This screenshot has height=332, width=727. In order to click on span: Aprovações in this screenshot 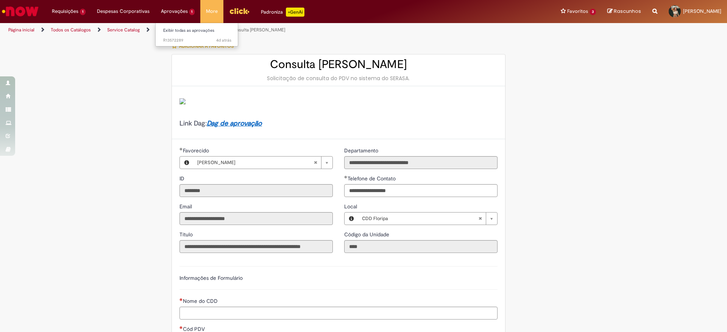, I will do `click(174, 11)`.